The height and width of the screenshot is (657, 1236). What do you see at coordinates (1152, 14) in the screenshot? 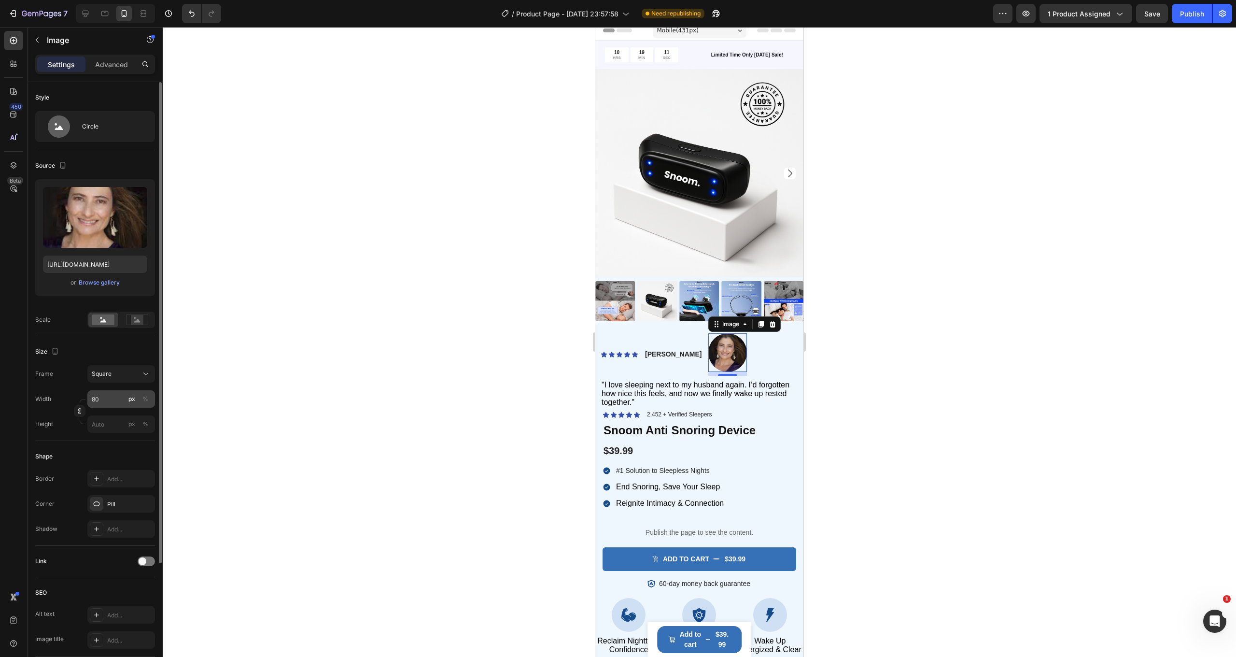
I see `button: Save` at bounding box center [1152, 14].